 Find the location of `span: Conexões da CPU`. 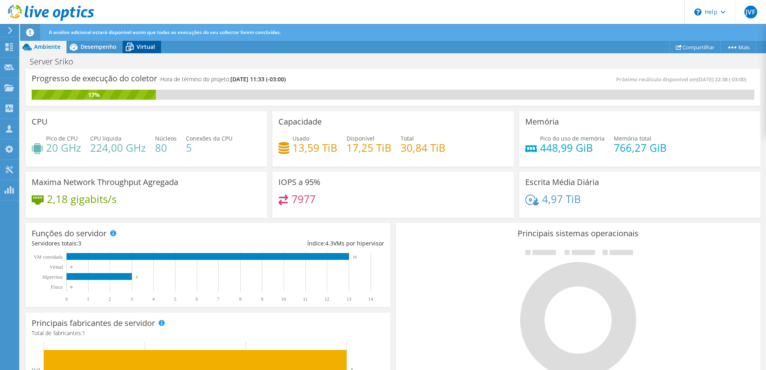

span: Conexões da CPU is located at coordinates (209, 138).